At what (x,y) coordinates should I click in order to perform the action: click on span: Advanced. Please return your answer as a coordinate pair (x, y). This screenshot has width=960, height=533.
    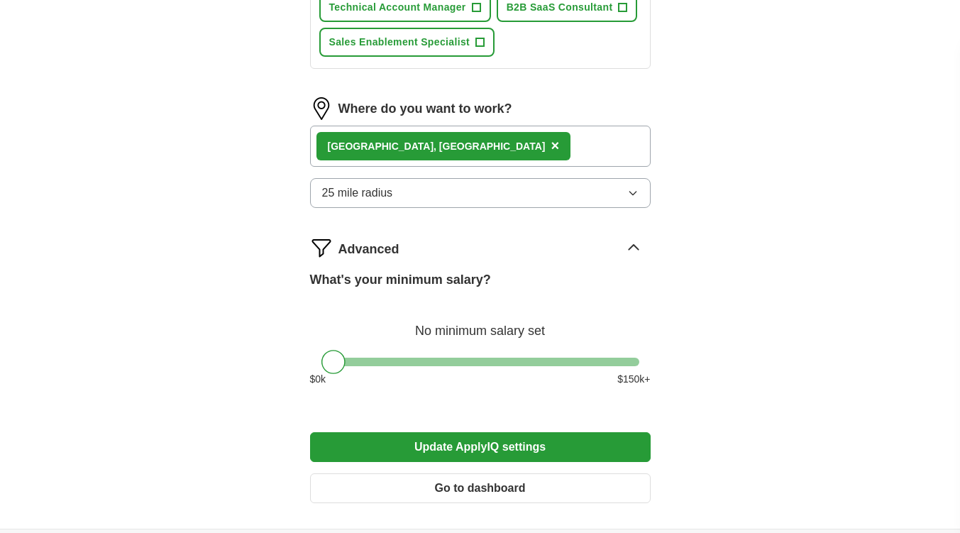
    Looking at the image, I should click on (369, 249).